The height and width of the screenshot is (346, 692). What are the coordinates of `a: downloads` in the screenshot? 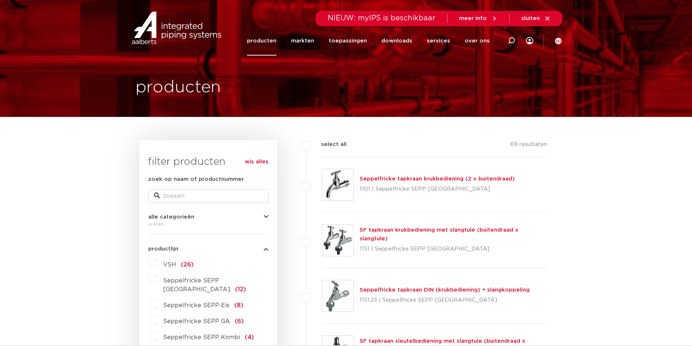 It's located at (397, 41).